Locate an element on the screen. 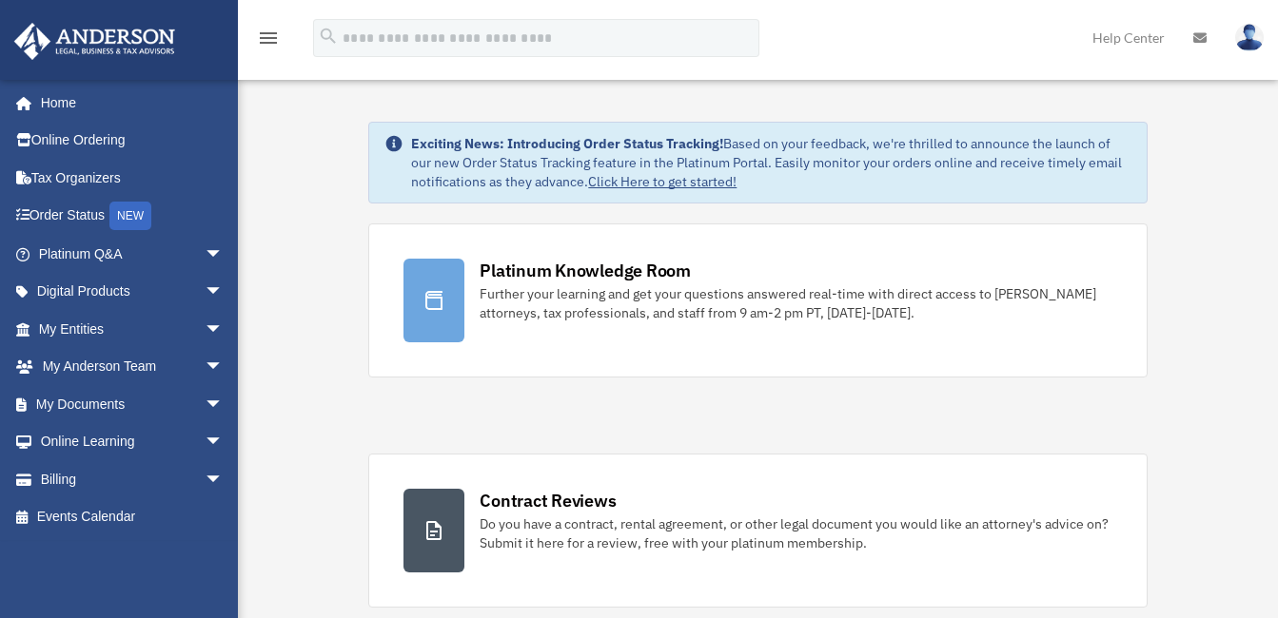  a: Home is located at coordinates (127, 103).